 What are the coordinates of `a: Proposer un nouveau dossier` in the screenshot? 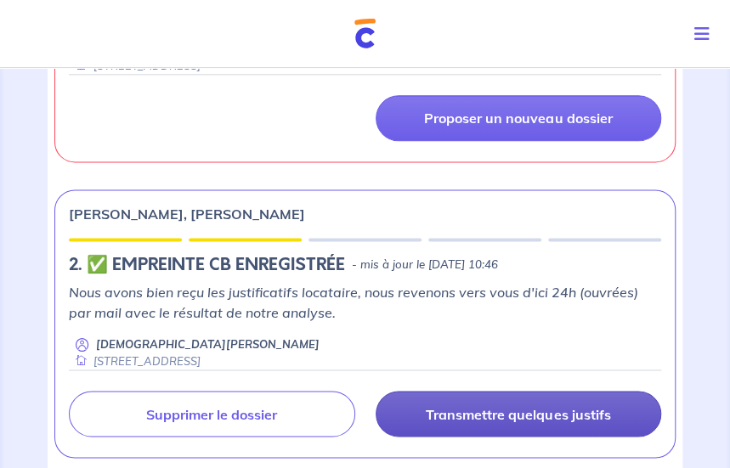 It's located at (518, 118).